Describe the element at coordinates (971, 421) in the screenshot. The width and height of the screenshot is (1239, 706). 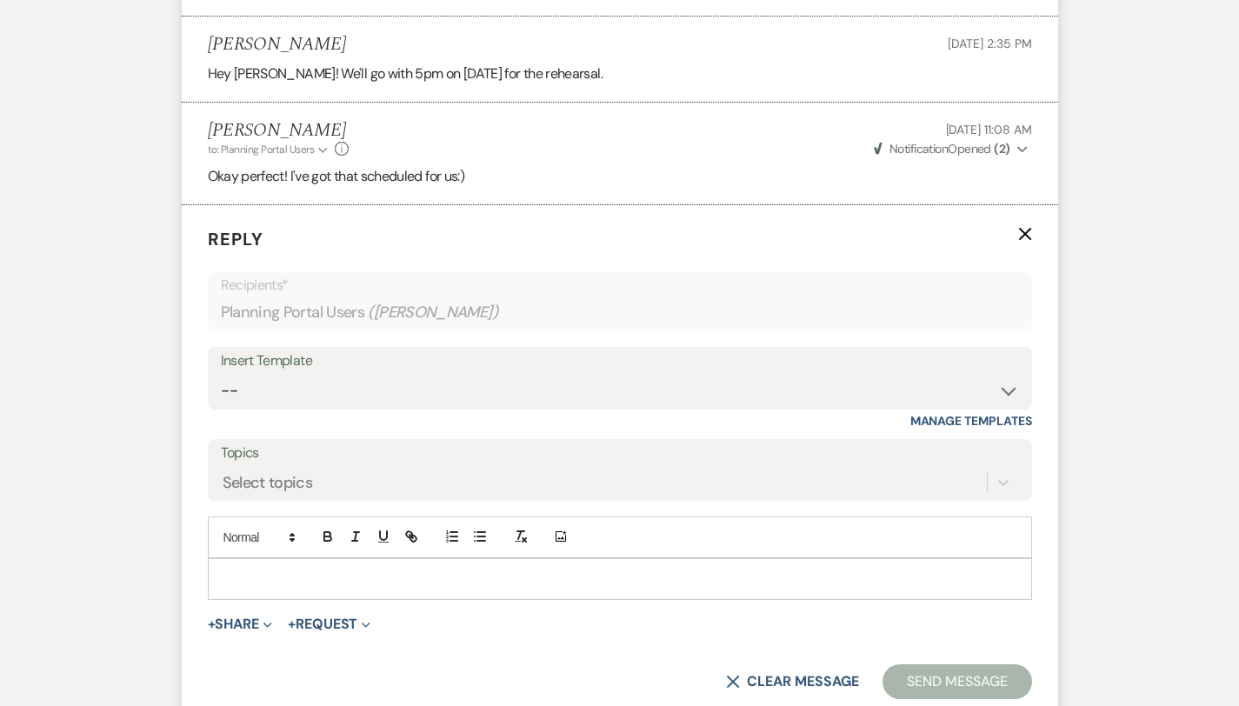
I see `a: Manage Templates` at that location.